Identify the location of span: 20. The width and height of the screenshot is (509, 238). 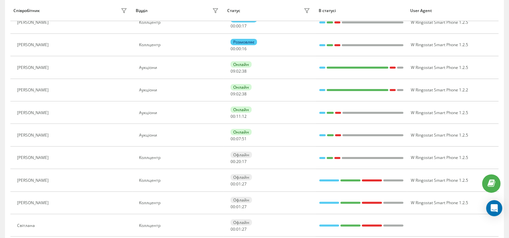
(239, 161).